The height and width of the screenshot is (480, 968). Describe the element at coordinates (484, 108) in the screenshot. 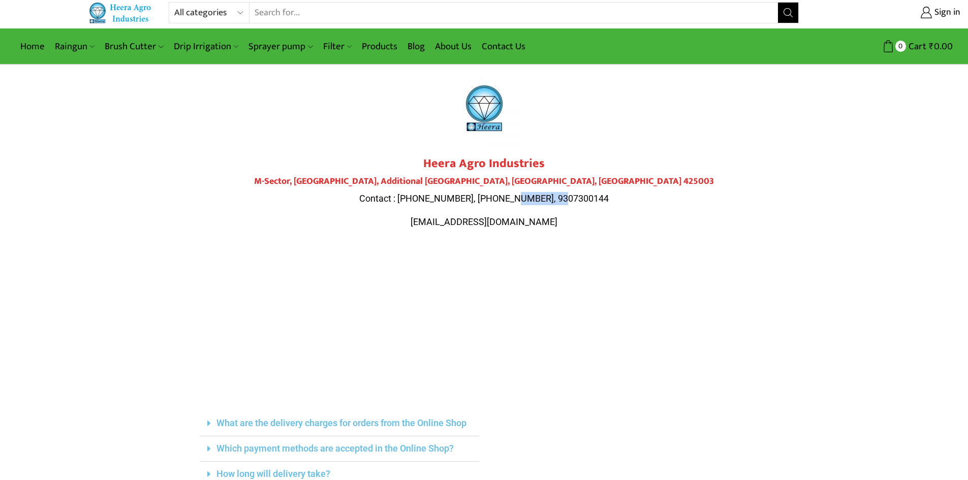

I see `img: heera-logo-1000` at that location.